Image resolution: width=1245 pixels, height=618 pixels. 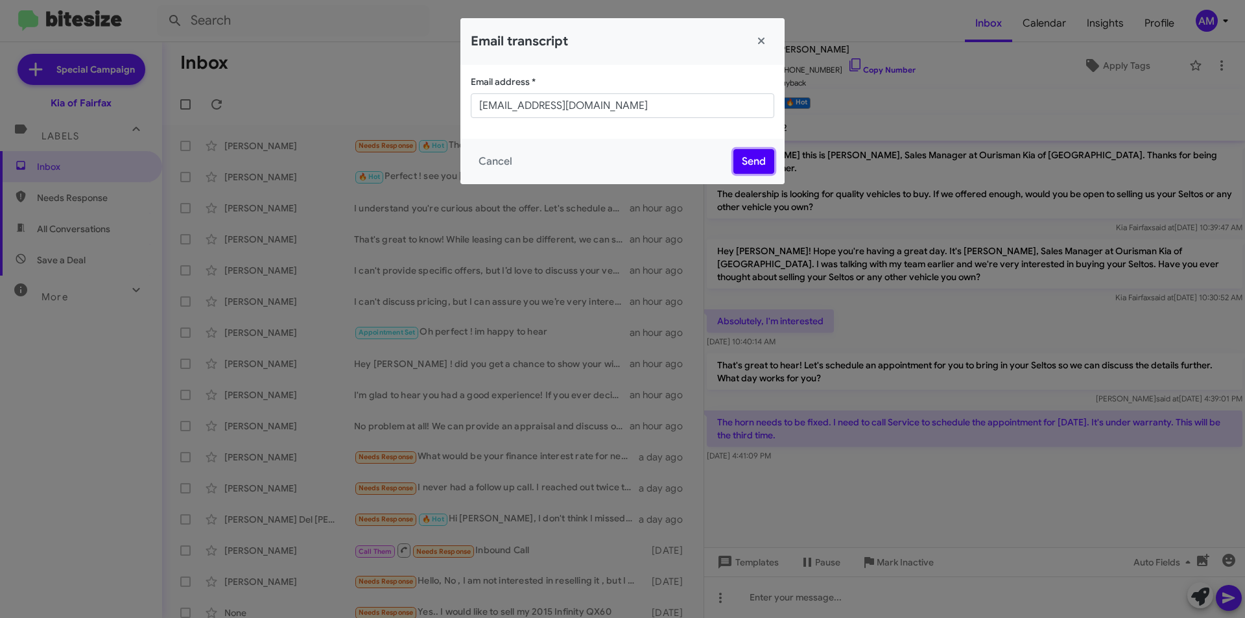 I want to click on button: Cancel, so click(x=495, y=161).